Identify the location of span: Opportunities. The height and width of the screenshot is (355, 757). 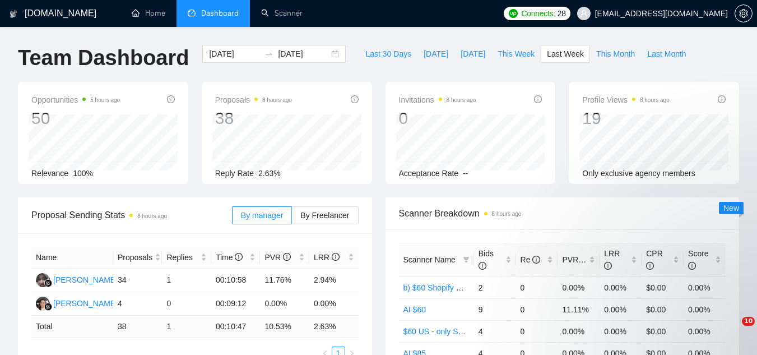
(76, 100).